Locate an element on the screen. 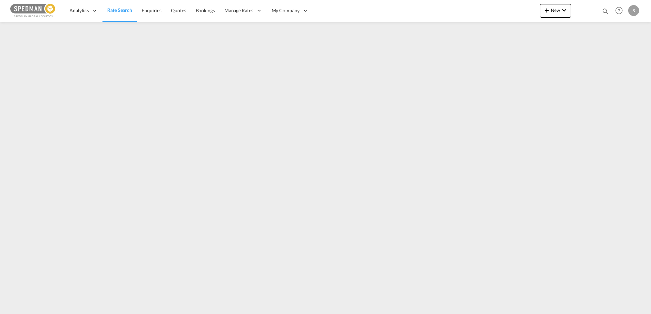  div: icon-magnify is located at coordinates (605, 13).